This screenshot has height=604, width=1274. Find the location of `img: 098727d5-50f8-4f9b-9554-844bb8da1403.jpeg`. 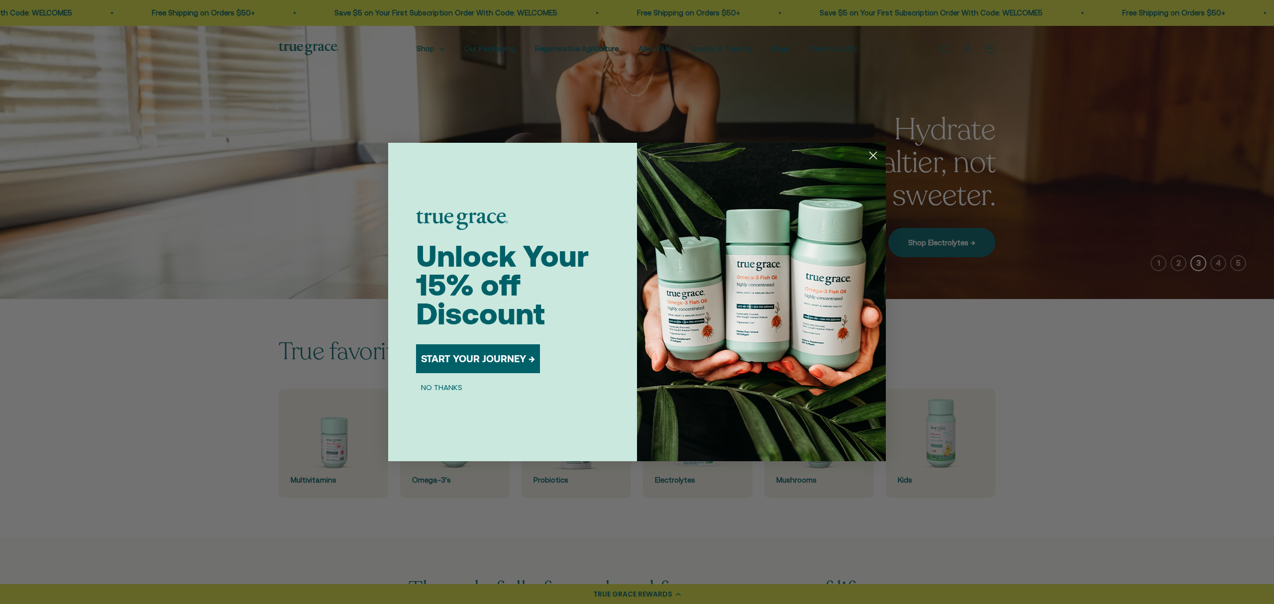

img: 098727d5-50f8-4f9b-9554-844bb8da1403.jpeg is located at coordinates (761, 302).